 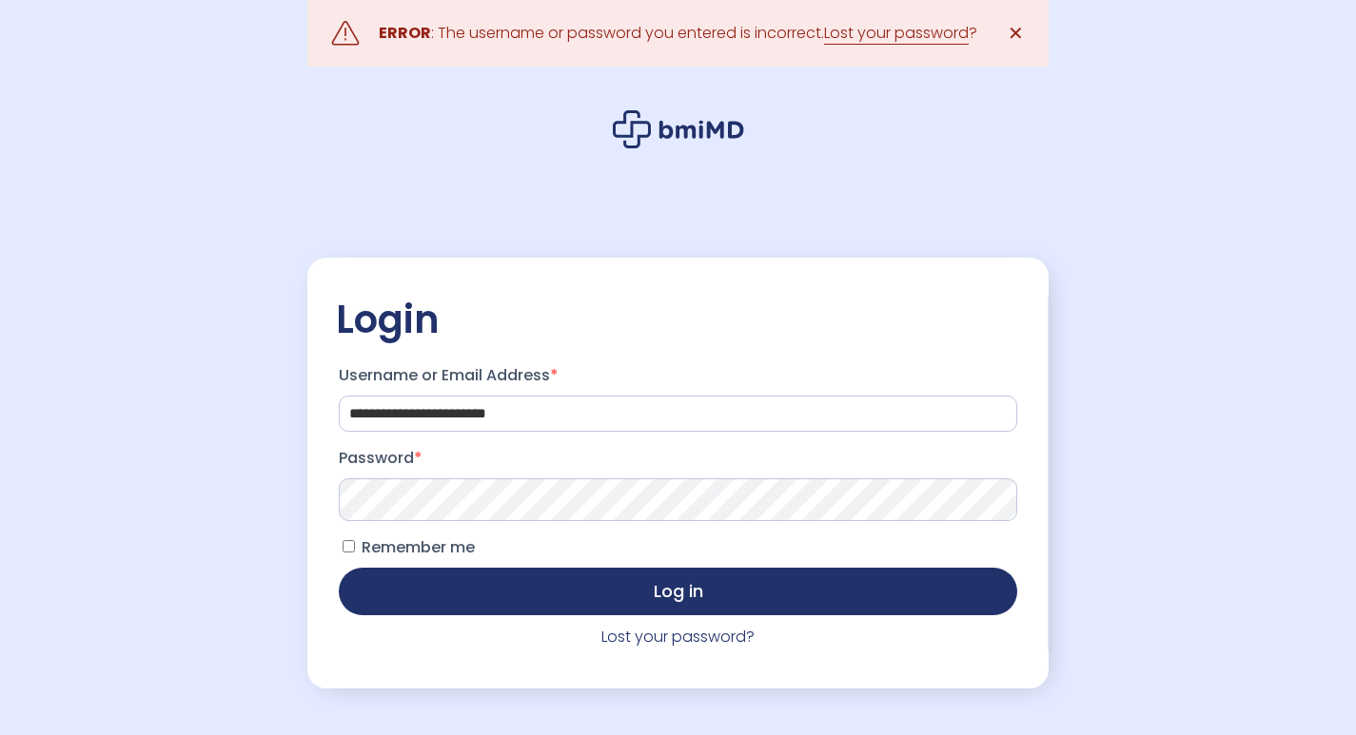 What do you see at coordinates (677, 459) in the screenshot?
I see `label: Password` at bounding box center [677, 459].